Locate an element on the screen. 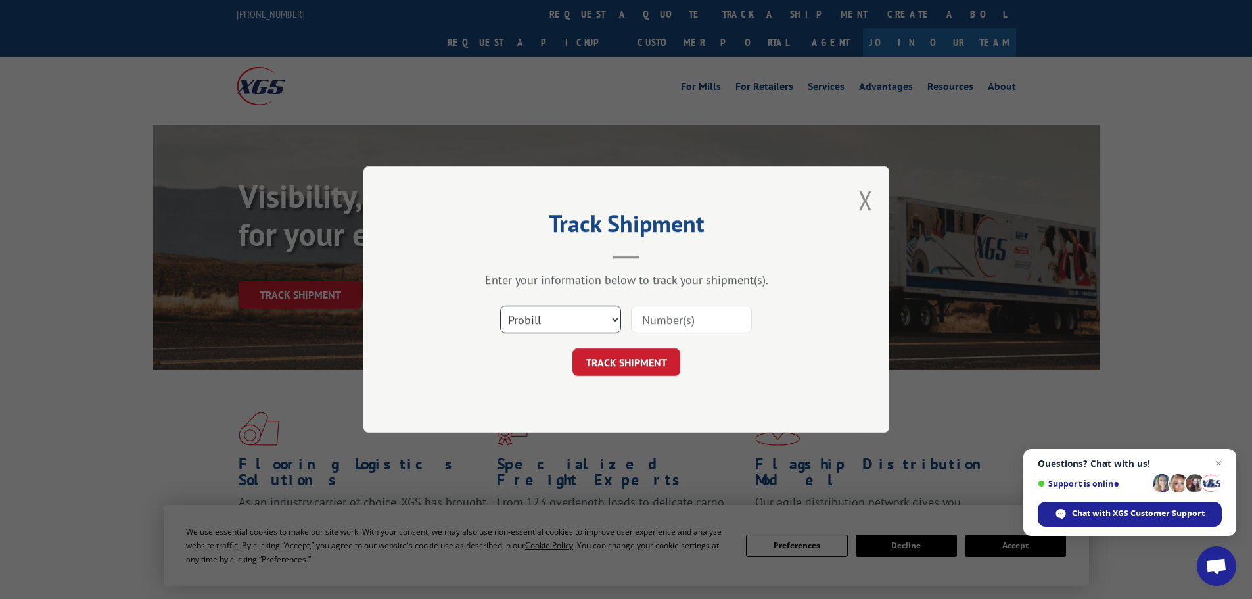 The height and width of the screenshot is (599, 1252). button: Close modal is located at coordinates (866, 200).